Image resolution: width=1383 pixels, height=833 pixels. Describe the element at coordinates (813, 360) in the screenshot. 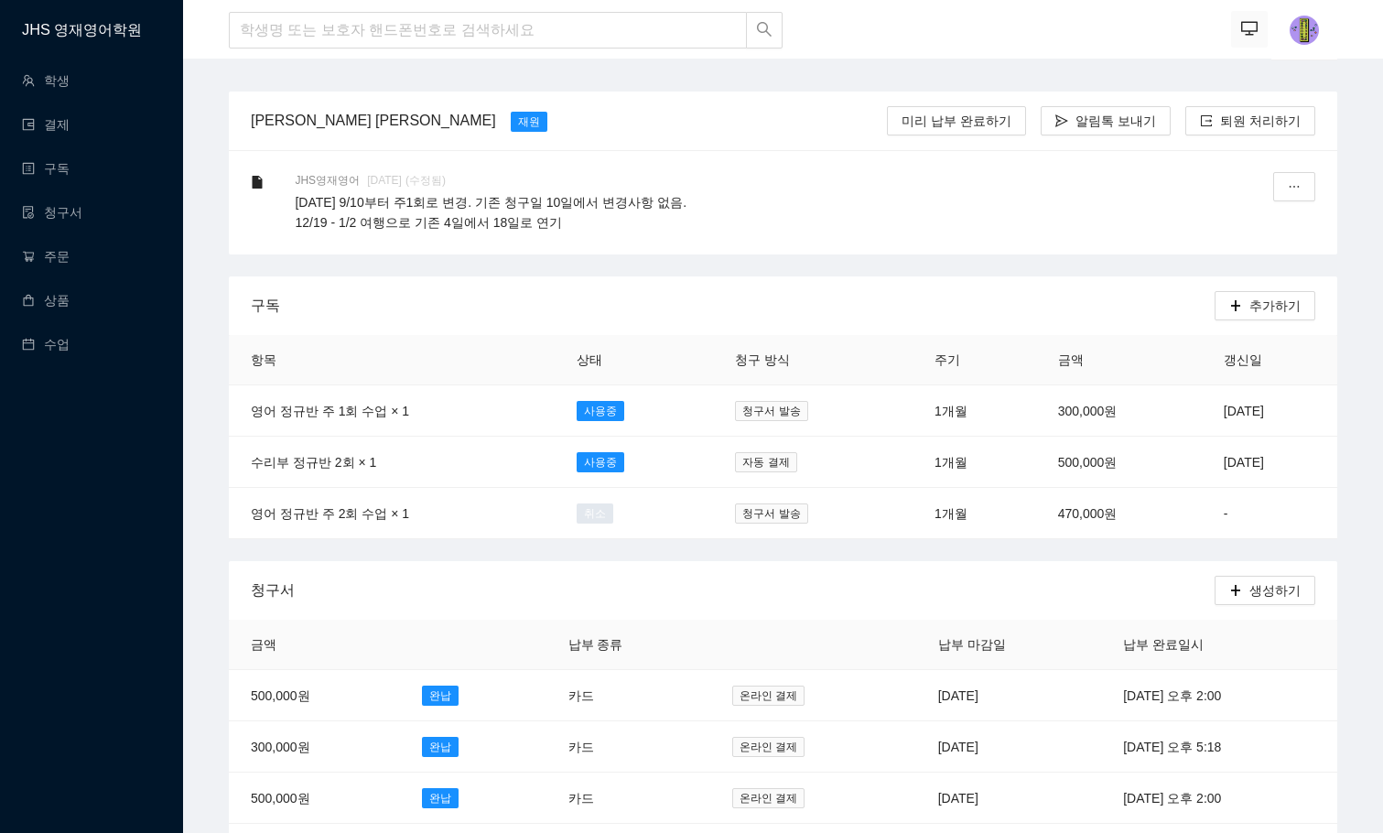

I see `th: 청구 방식` at that location.